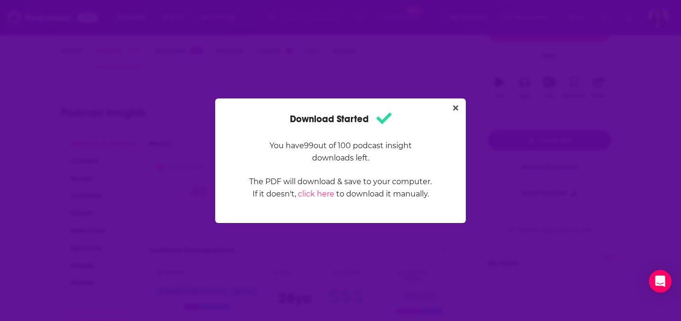 The height and width of the screenshot is (321, 681). What do you see at coordinates (341, 152) in the screenshot?
I see `p: You have 99 out of 100 podcast insight downloads left.` at bounding box center [341, 152].